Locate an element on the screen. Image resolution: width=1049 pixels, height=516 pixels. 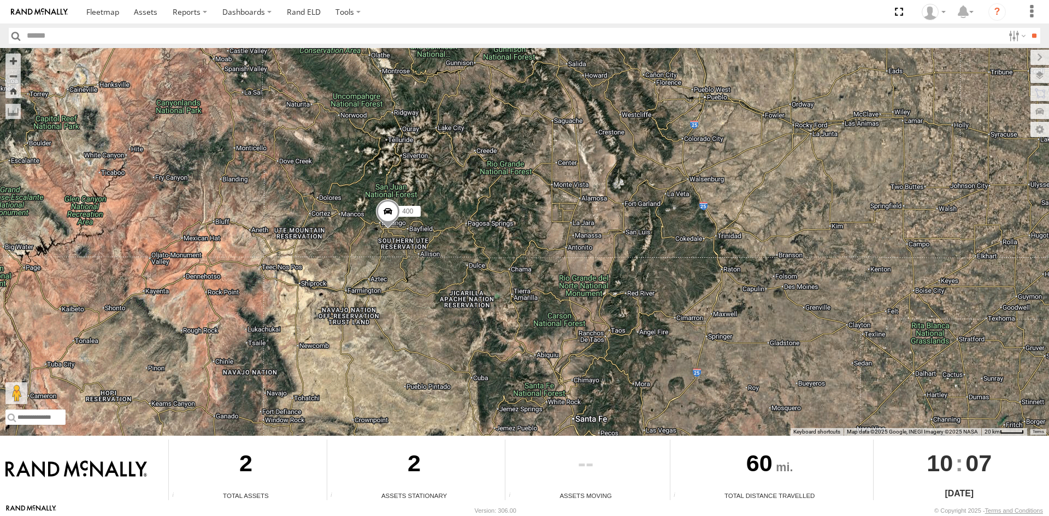
div: Total number of assets current in transit. is located at coordinates (514, 496).